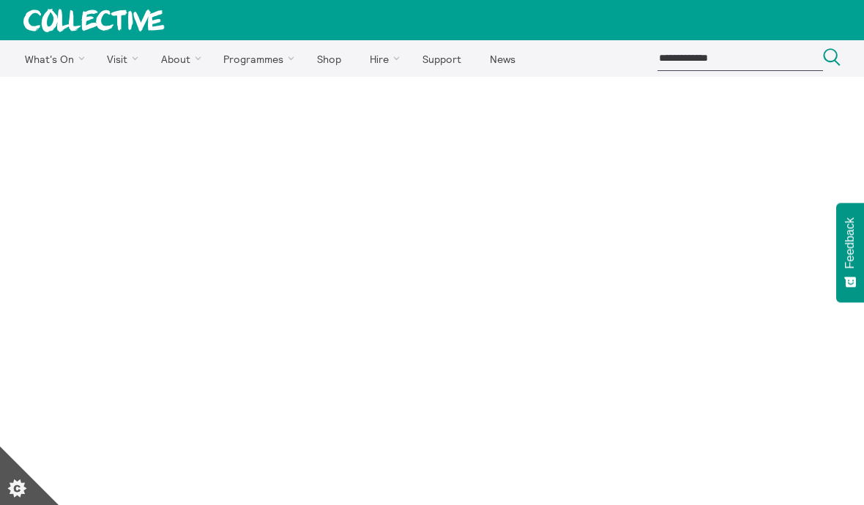  What do you see at coordinates (178, 59) in the screenshot?
I see `a: About` at bounding box center [178, 59].